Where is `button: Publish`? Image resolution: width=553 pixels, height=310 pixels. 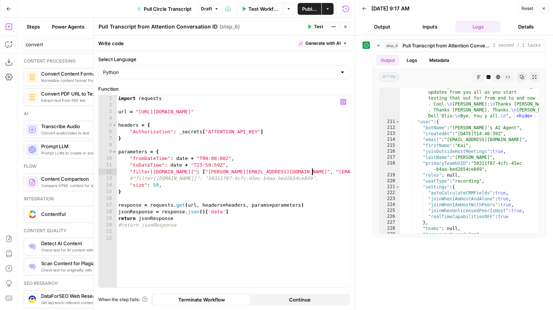
button: Publish is located at coordinates (309, 9).